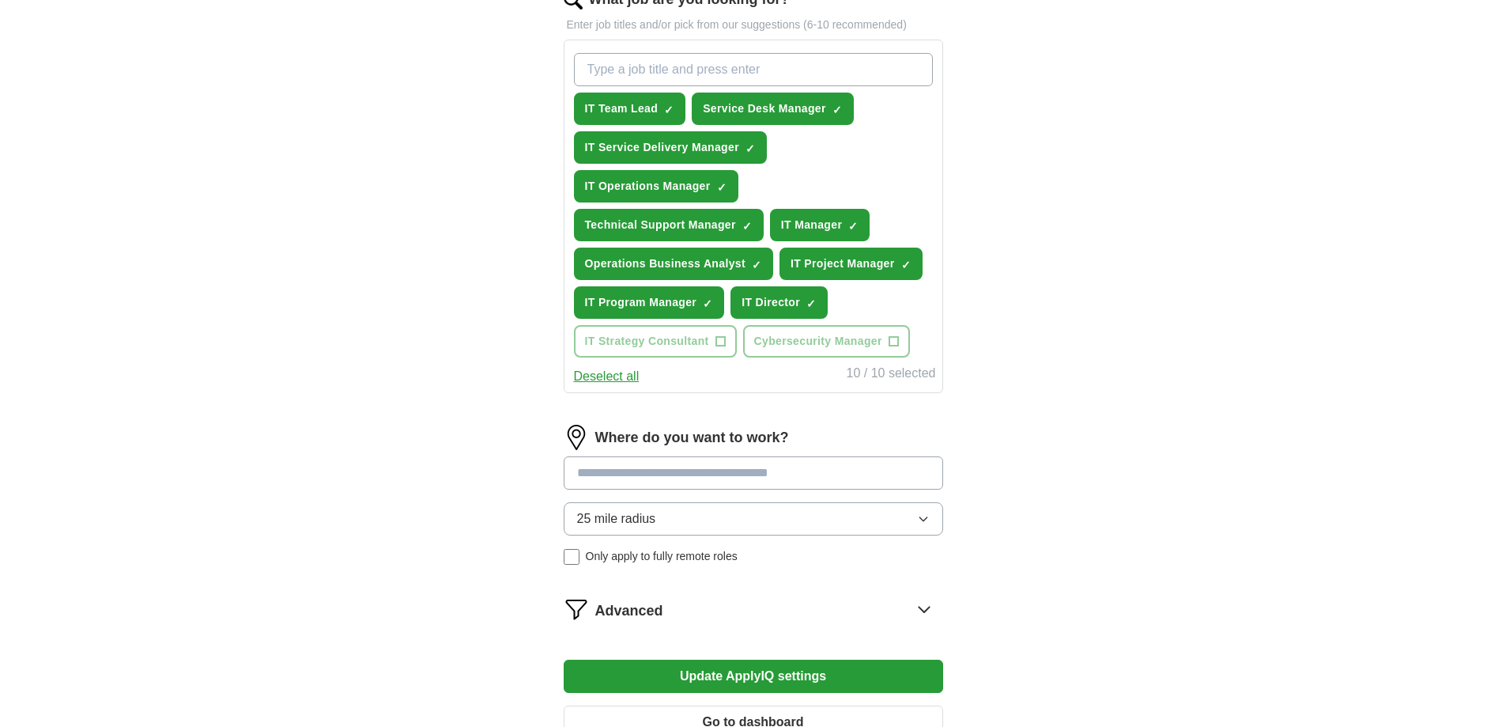 The image size is (1506, 727). Describe the element at coordinates (576, 437) in the screenshot. I see `img: location.png` at that location.